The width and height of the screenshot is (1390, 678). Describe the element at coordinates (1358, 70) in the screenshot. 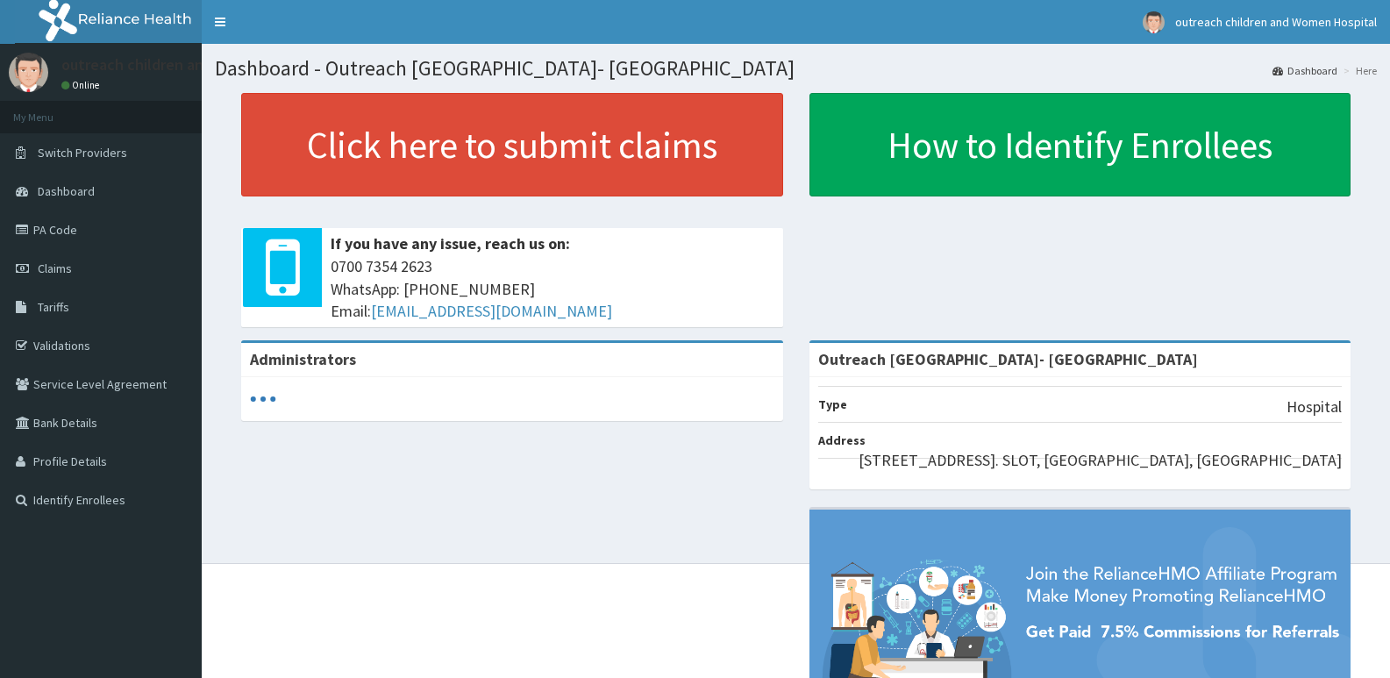

I see `li: Here` at that location.